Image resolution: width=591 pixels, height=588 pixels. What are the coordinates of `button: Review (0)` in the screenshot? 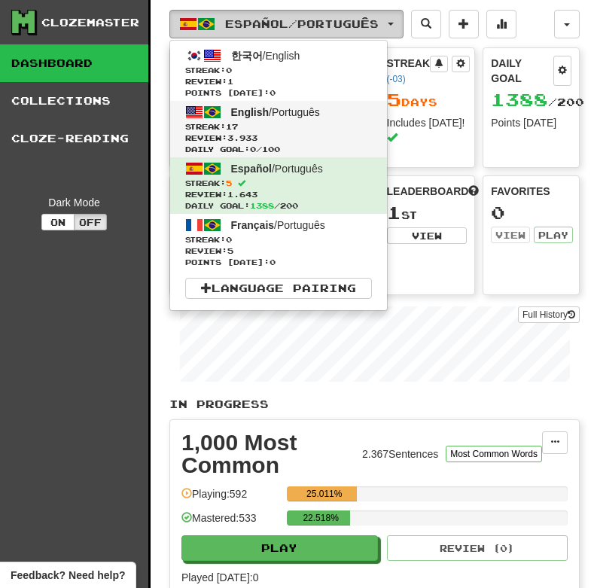 It's located at (477, 548).